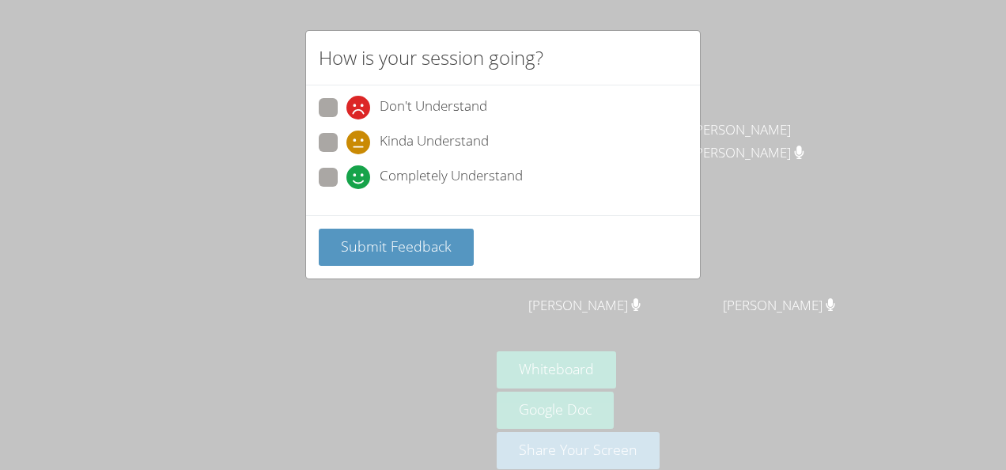  I want to click on span: Completely Understand, so click(451, 177).